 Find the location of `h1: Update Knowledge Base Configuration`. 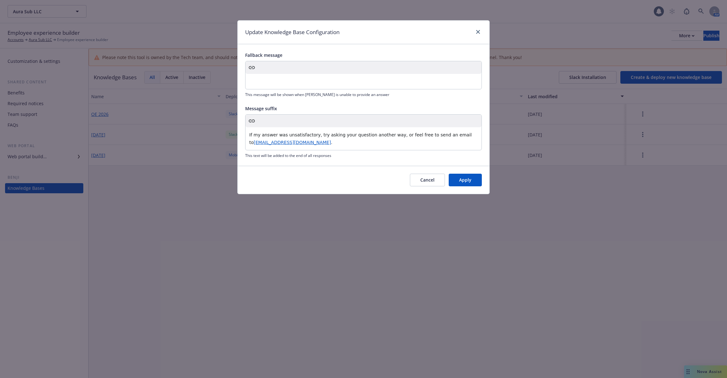

h1: Update Knowledge Base Configuration is located at coordinates (292, 32).